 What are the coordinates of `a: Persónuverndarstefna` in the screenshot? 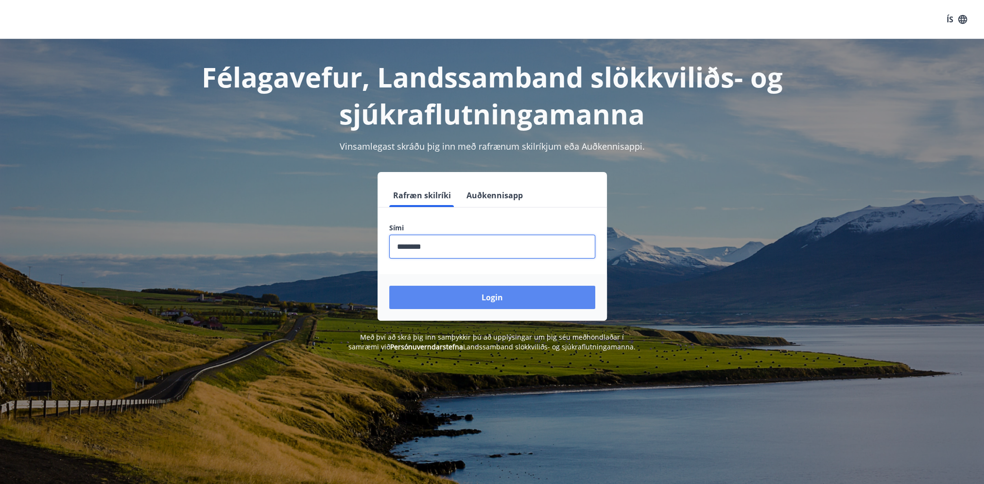 It's located at (427, 346).